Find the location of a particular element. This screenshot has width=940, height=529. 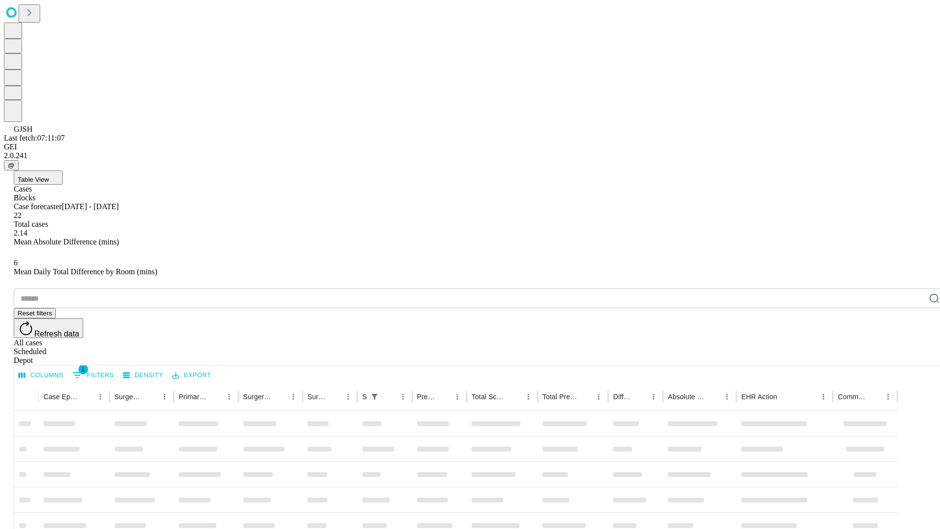

div: Comments is located at coordinates (852, 397).